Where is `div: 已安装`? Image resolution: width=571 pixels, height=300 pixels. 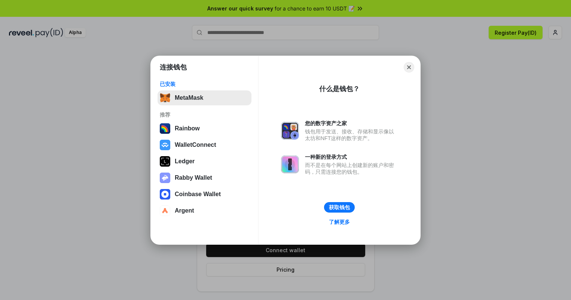
div: 已安装 is located at coordinates (204, 84).